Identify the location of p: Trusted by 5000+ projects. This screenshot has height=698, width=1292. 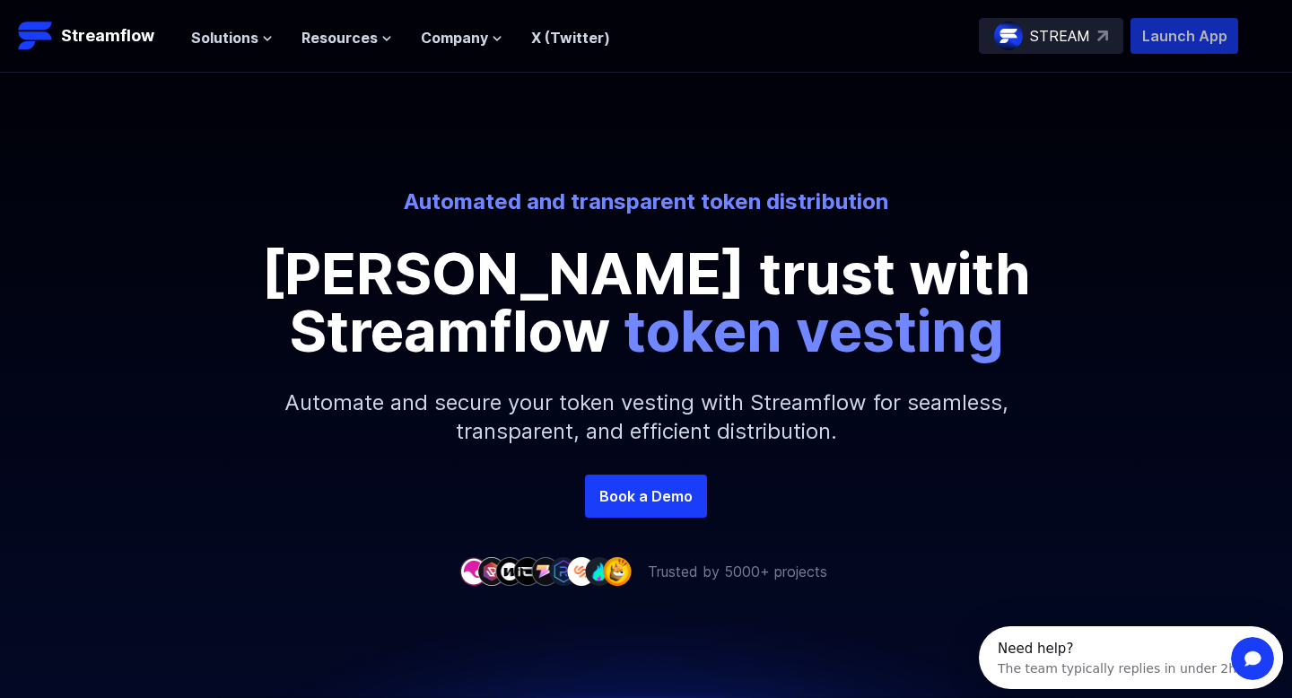
(738, 572).